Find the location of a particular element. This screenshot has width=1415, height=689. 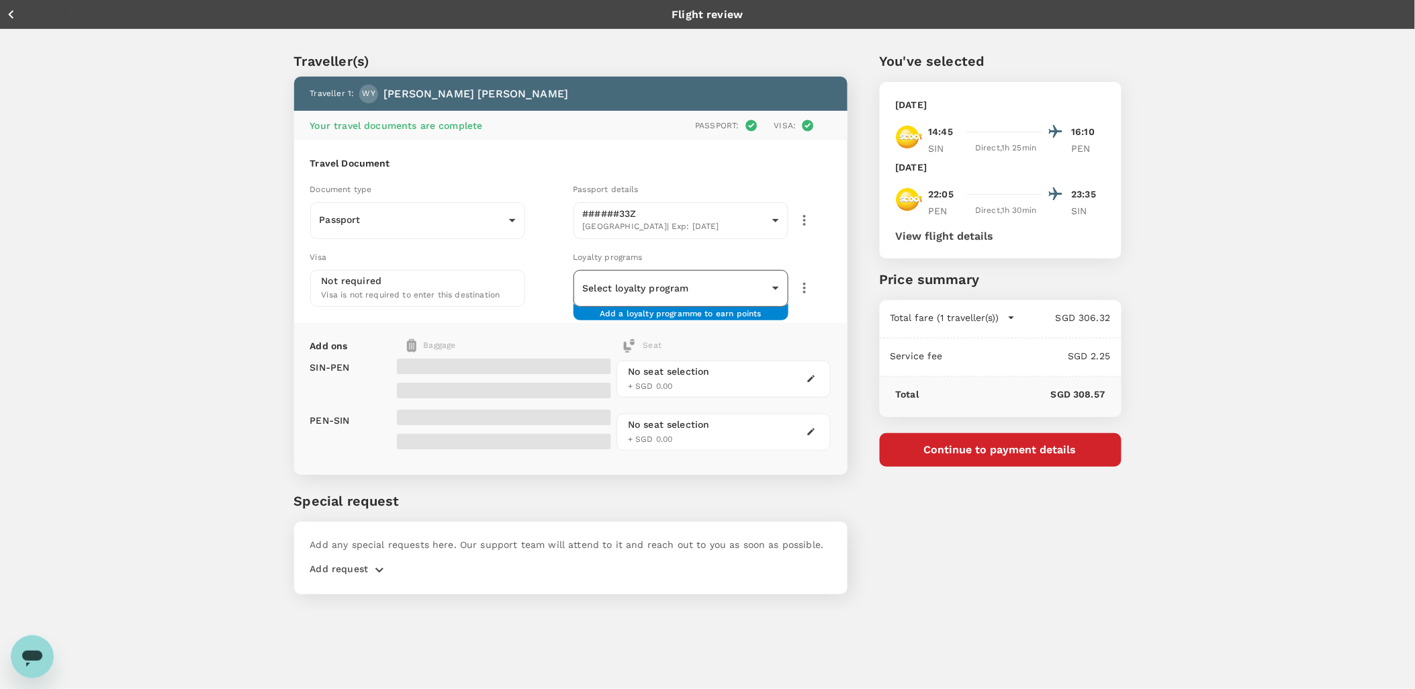

p: Total is located at coordinates (908, 394).